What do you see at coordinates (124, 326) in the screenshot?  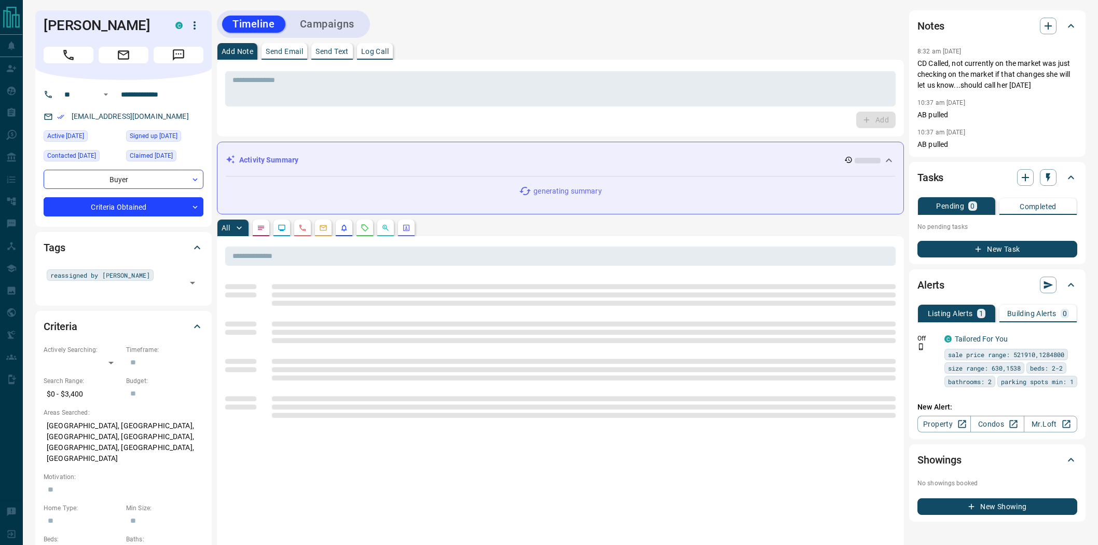 I see `div: Criteria` at bounding box center [124, 326].